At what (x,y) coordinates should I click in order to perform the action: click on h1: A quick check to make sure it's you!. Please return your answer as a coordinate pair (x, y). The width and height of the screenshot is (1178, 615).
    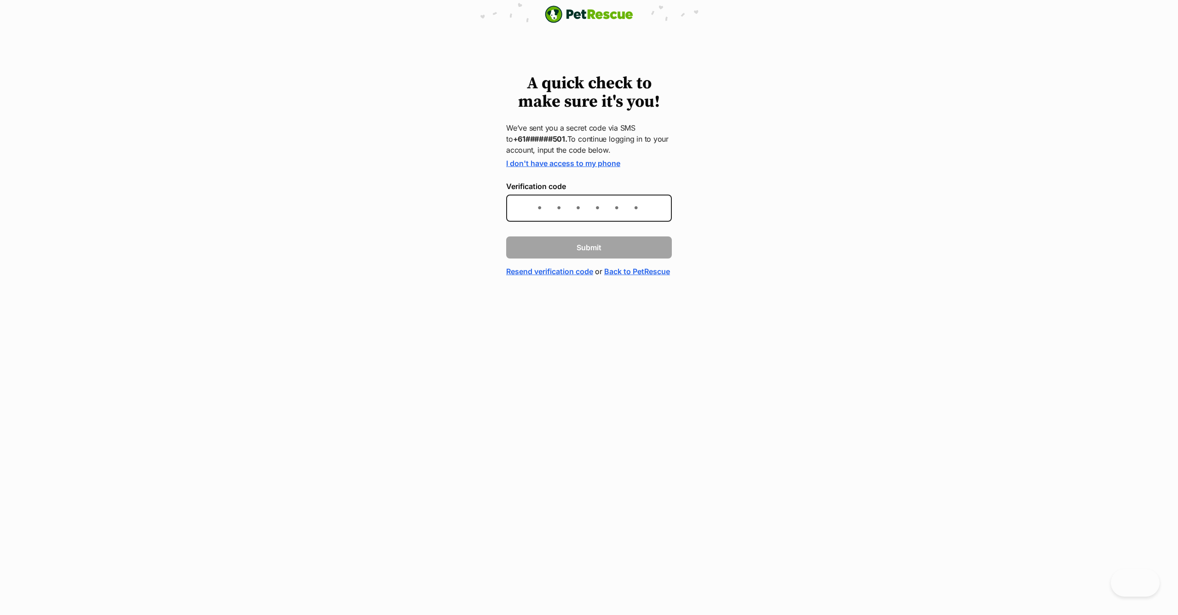
    Looking at the image, I should click on (589, 93).